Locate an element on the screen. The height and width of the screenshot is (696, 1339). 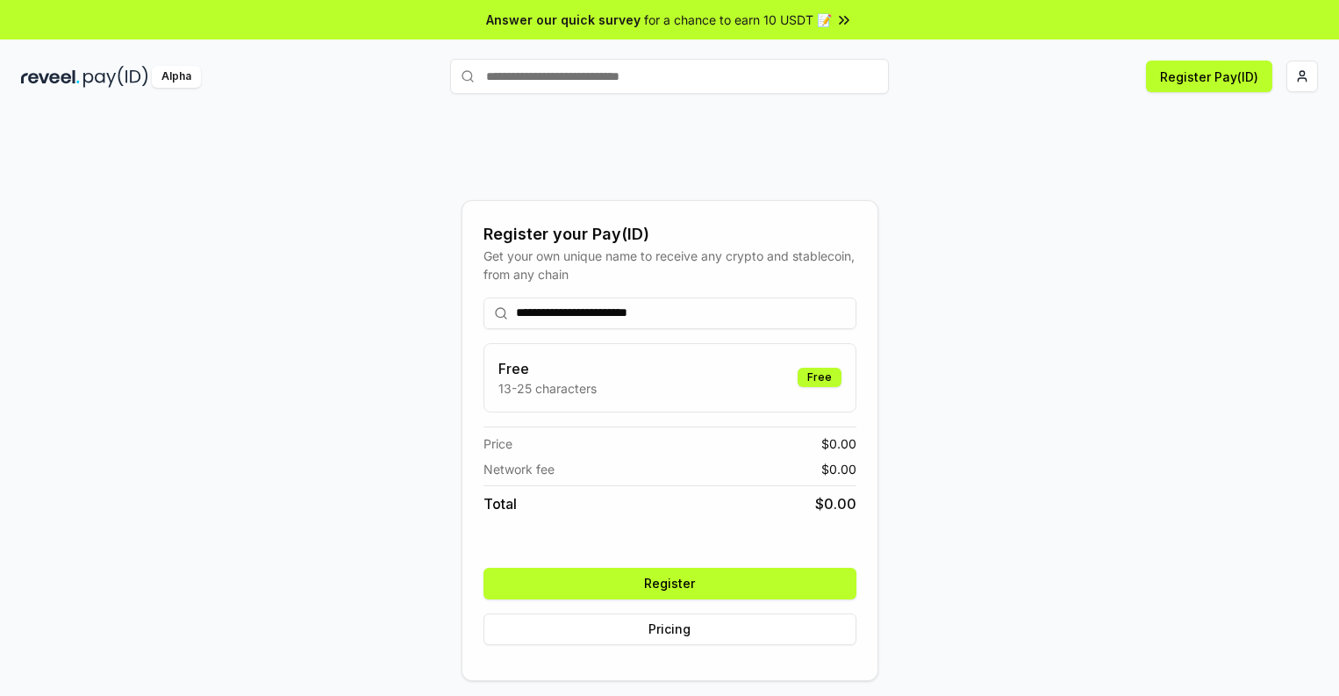
div: Register your Pay(ID) is located at coordinates (669, 234).